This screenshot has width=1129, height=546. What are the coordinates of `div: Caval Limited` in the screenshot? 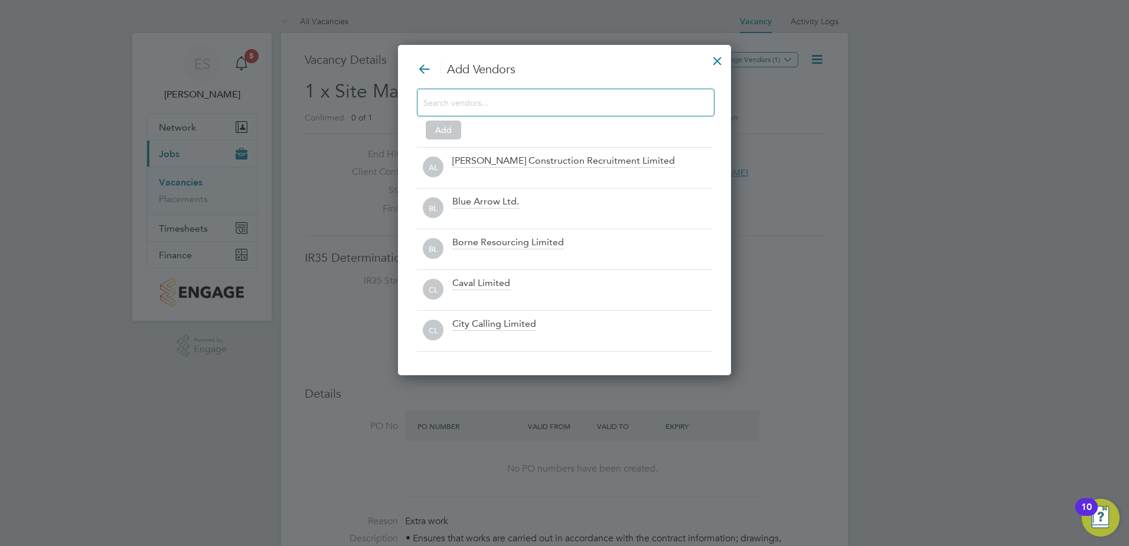 It's located at (481, 283).